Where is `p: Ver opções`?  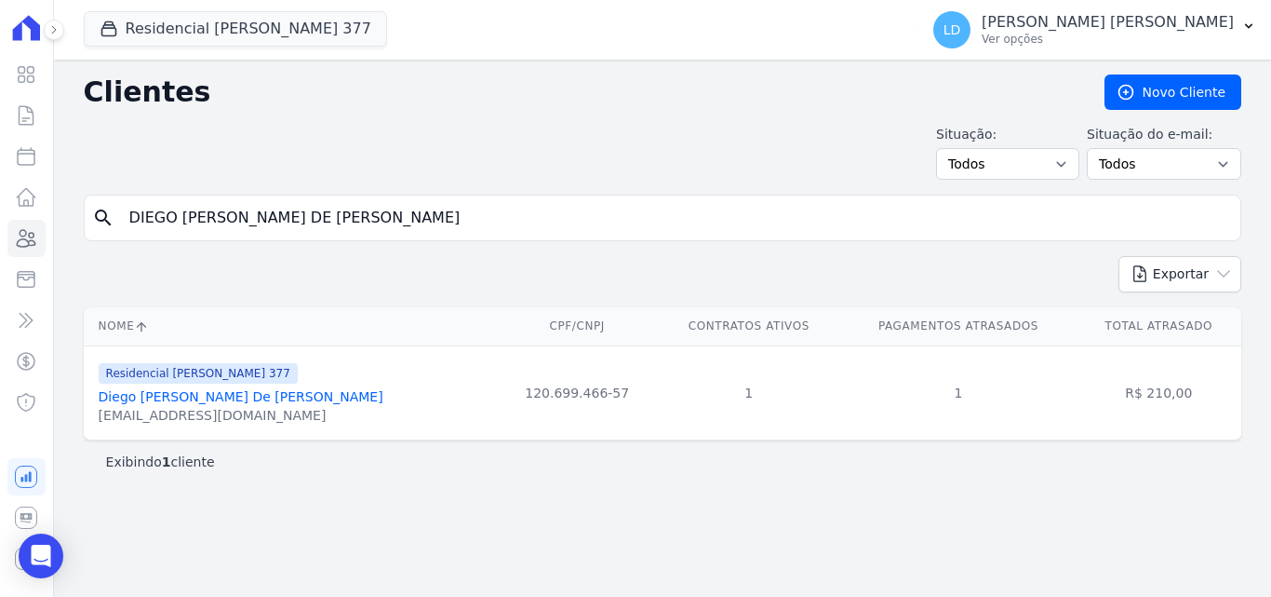 p: Ver opções is located at coordinates (1108, 39).